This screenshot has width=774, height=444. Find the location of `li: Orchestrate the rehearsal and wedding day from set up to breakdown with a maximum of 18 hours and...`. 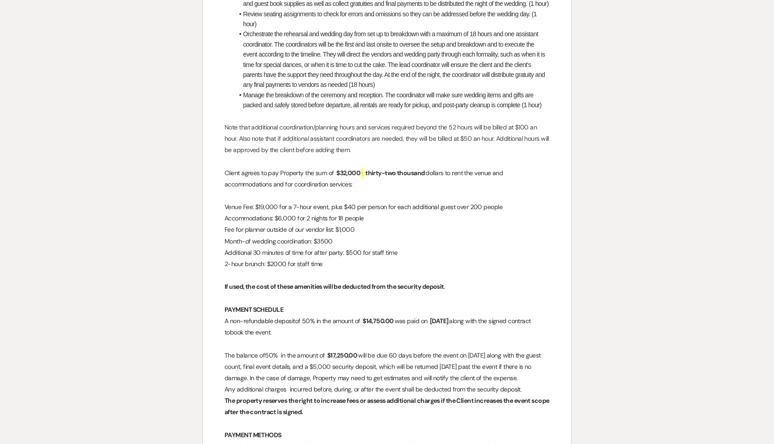

li: Orchestrate the rehearsal and wedding day from set up to breakdown with a maximum of 18 hours and... is located at coordinates (392, 59).